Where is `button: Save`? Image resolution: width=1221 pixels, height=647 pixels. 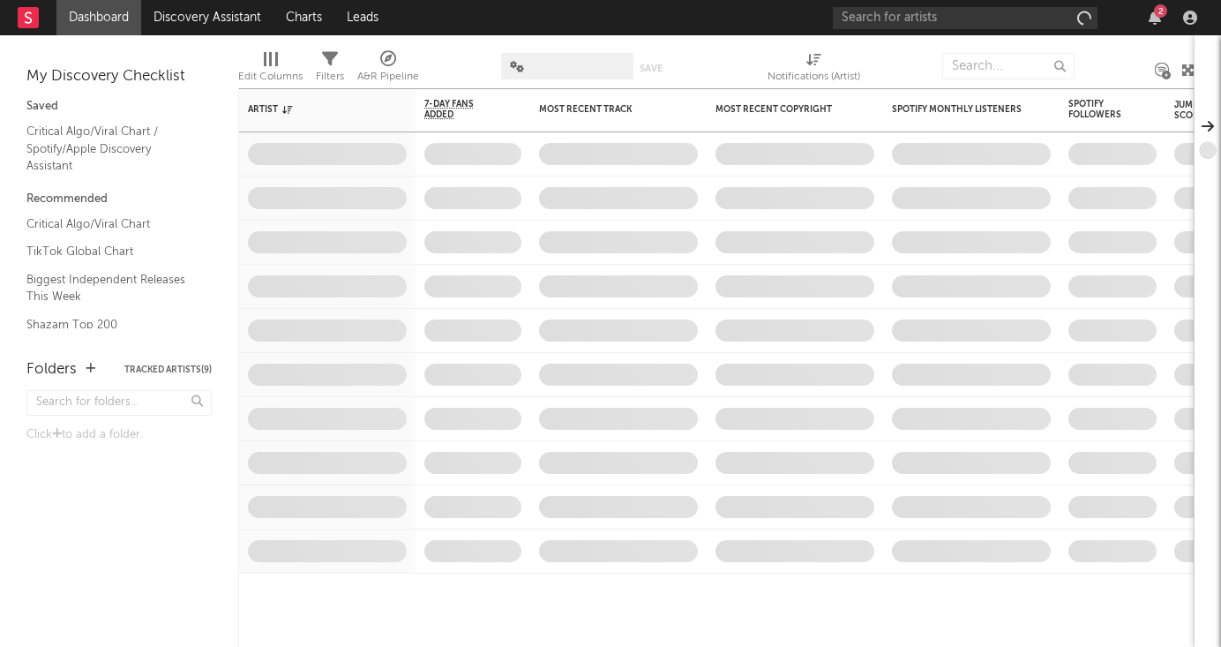
button: Save is located at coordinates (651, 68).